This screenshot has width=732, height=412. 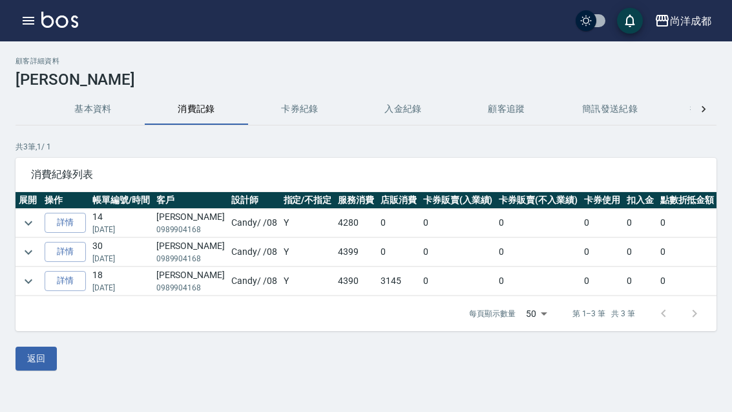 I want to click on button: 尚洋成都, so click(x=683, y=21).